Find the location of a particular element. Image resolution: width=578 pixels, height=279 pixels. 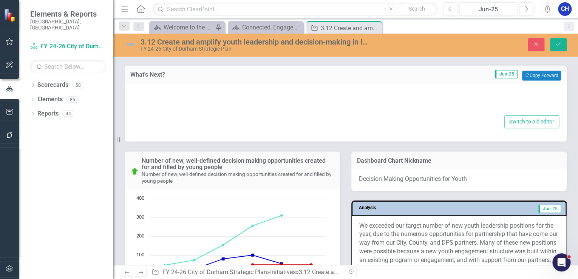

a: Number of new, well-defined decision making opportunities created for and filled by young people is located at coordinates (233, 164).